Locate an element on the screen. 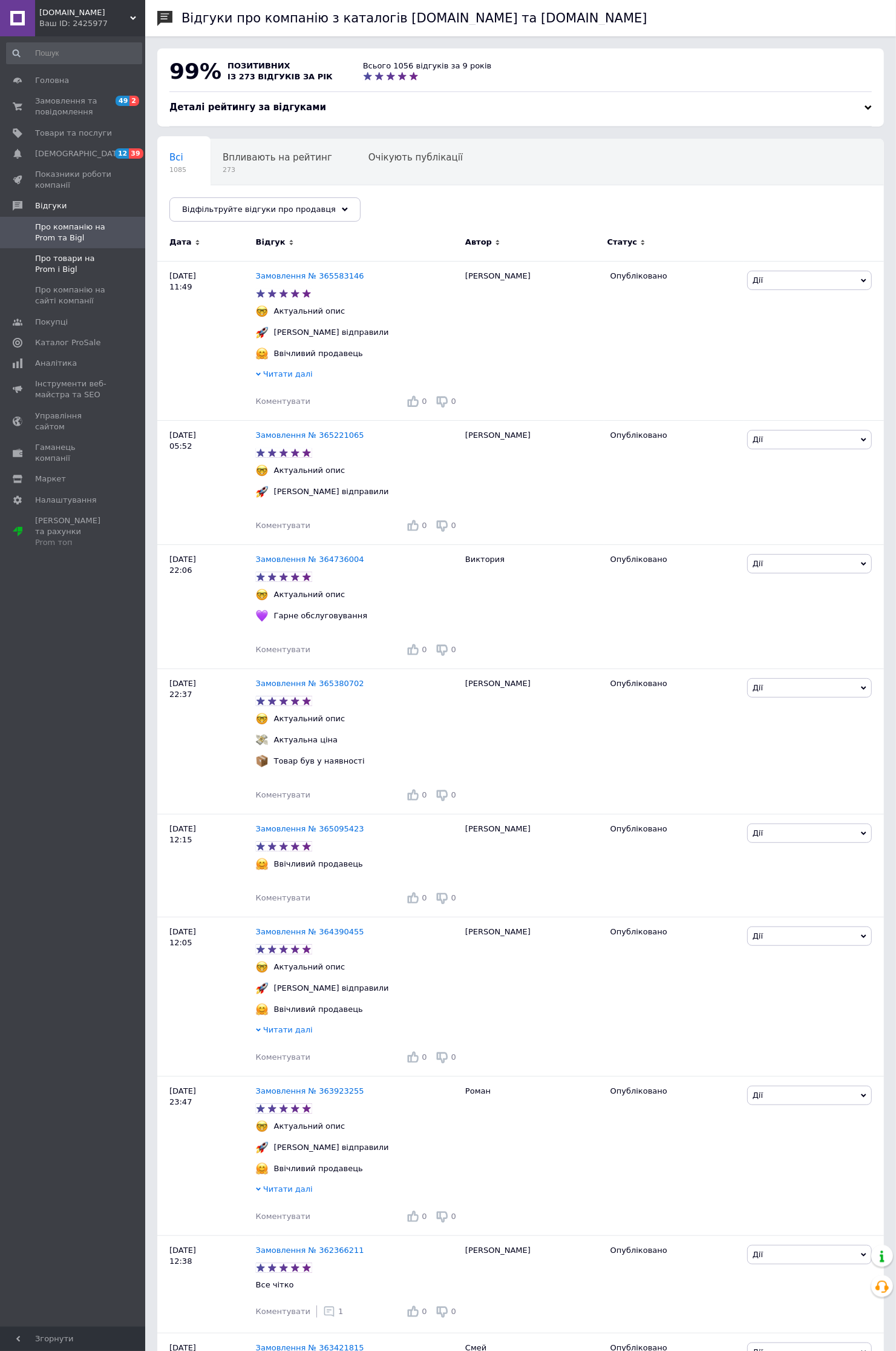 The height and width of the screenshot is (1351, 896). span: 2 is located at coordinates (134, 100).